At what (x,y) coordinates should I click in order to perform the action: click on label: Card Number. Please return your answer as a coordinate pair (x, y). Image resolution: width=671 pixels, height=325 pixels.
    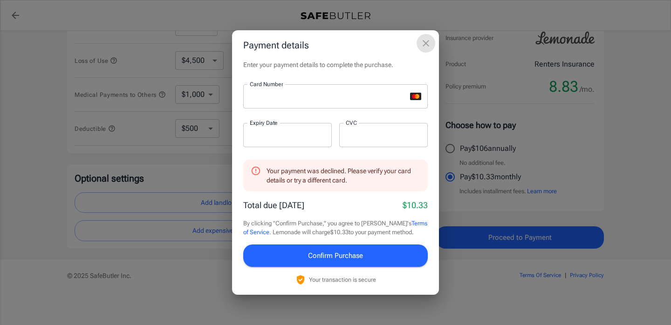
    Looking at the image, I should click on (266, 84).